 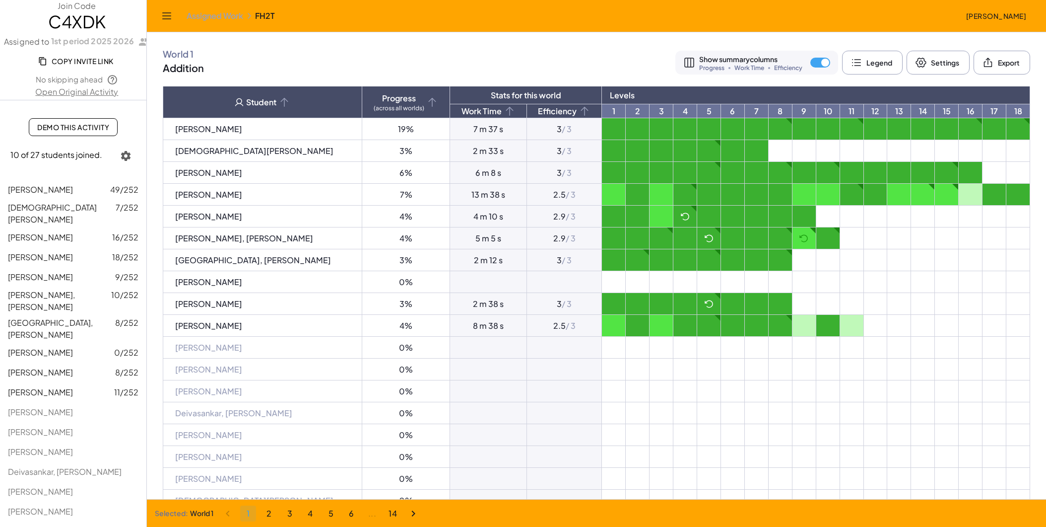 What do you see at coordinates (127, 213) in the screenshot?
I see `span: 7/252` at bounding box center [127, 213].